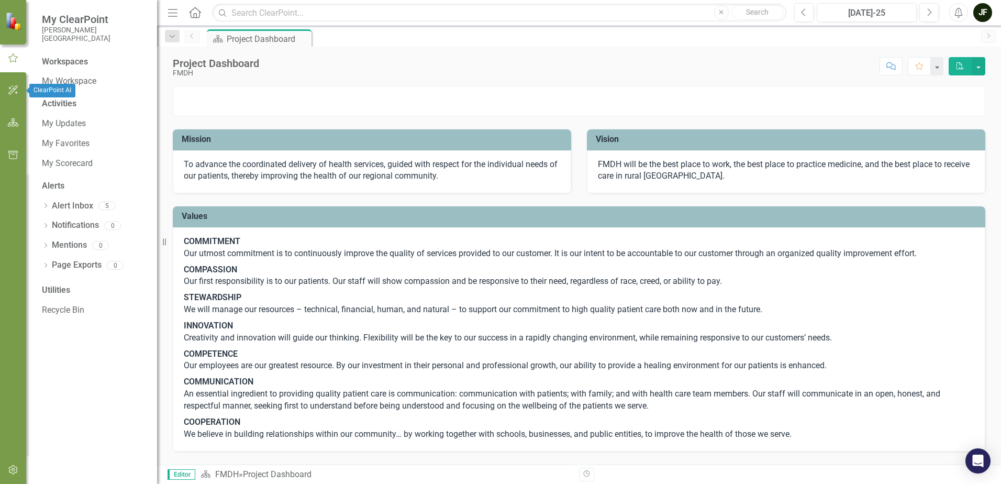 Image resolution: width=1001 pixels, height=484 pixels. Describe the element at coordinates (499, 13) in the screenshot. I see `input: Search ClearPoint...` at that location.